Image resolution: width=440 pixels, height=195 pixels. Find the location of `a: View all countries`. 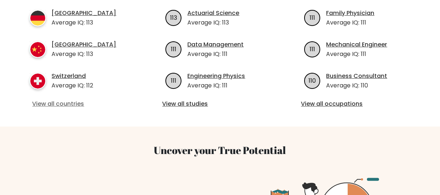

a: View all countries is located at coordinates (81, 104).